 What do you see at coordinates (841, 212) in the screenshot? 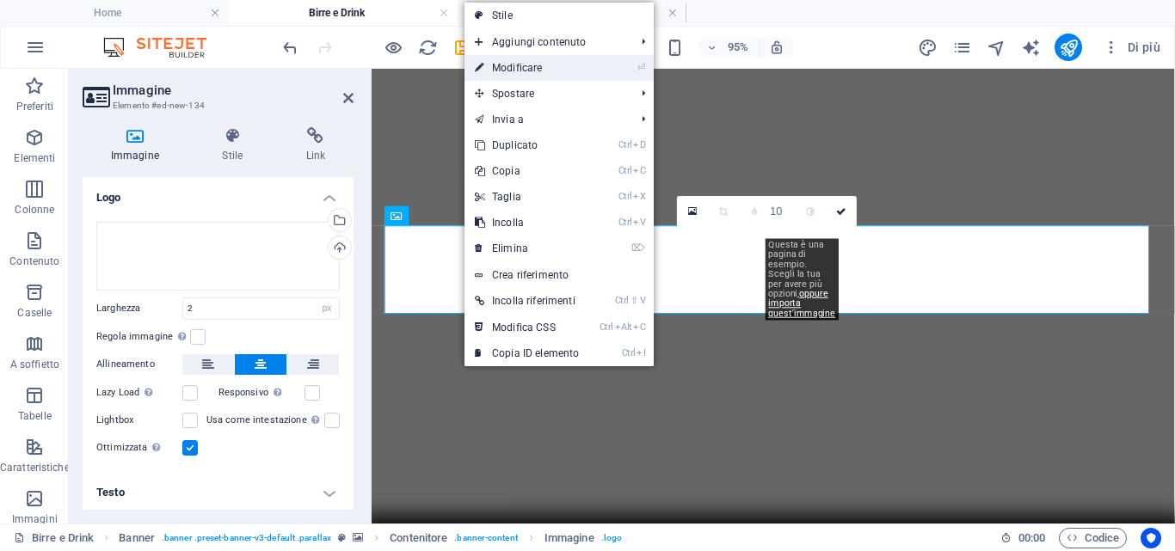
I see `a: Conferma ( Ctrl ⏎ )` at bounding box center [841, 212].